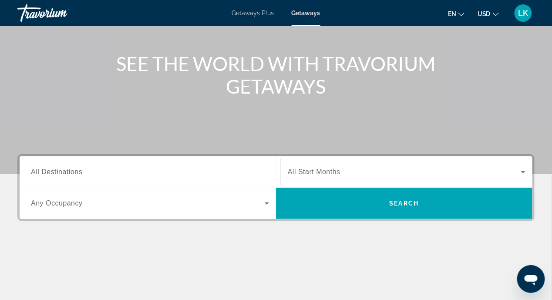 The height and width of the screenshot is (300, 552). Describe the element at coordinates (484, 14) in the screenshot. I see `span: USD` at that location.